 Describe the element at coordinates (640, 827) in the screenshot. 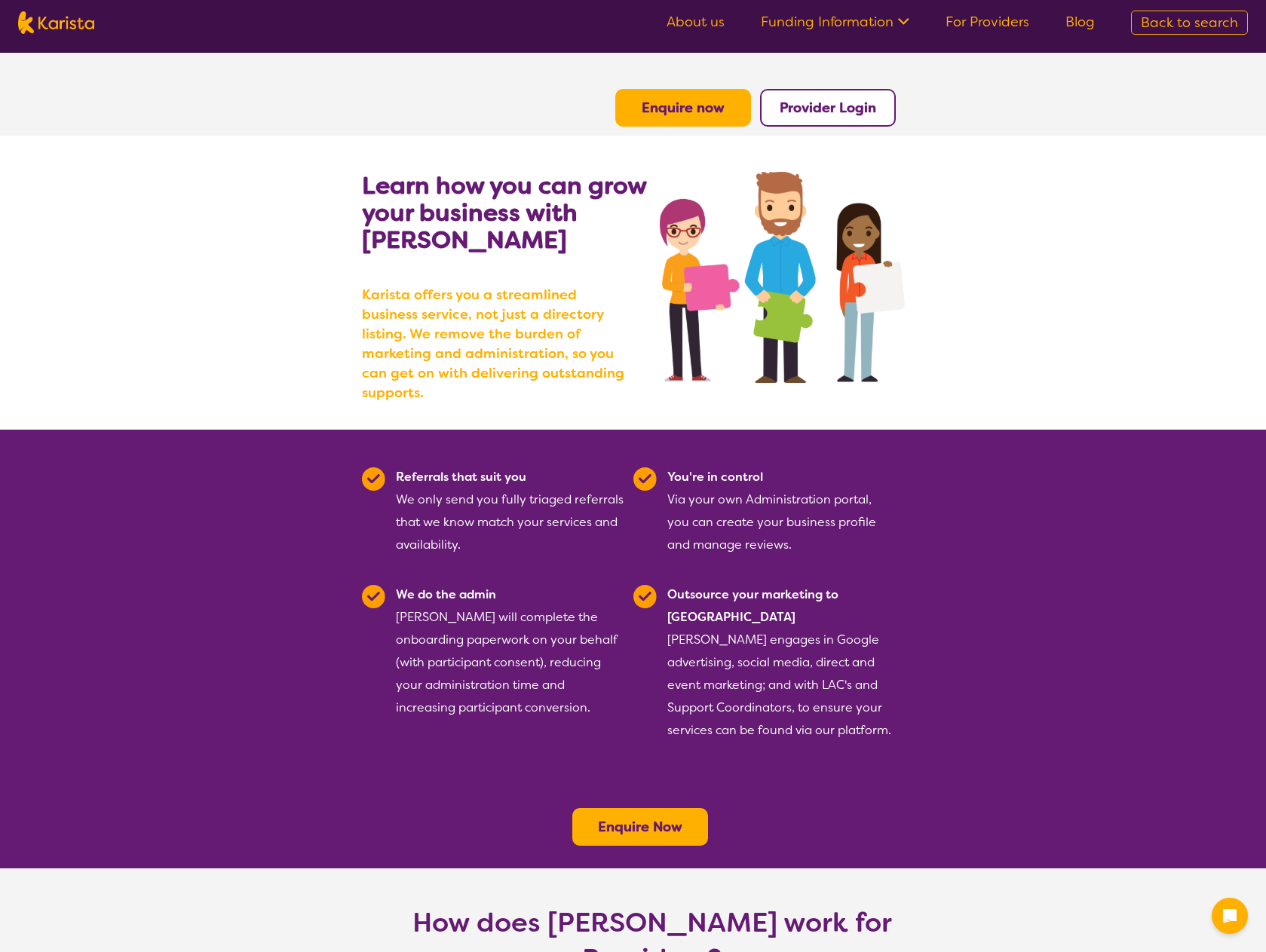

I see `b: Enquire Now` at that location.